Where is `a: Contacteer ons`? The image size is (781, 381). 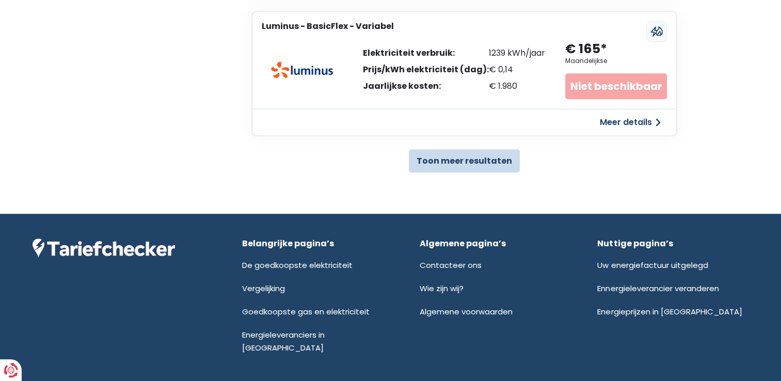
a: Contacteer ons is located at coordinates (451, 265).